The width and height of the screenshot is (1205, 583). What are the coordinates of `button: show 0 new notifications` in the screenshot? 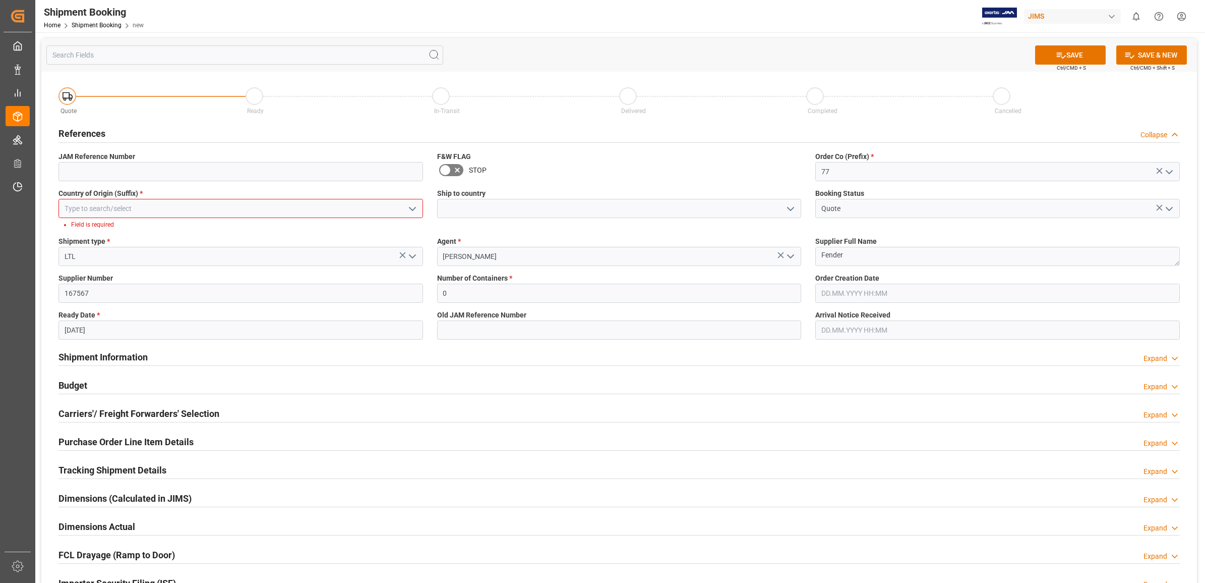 It's located at (1136, 16).